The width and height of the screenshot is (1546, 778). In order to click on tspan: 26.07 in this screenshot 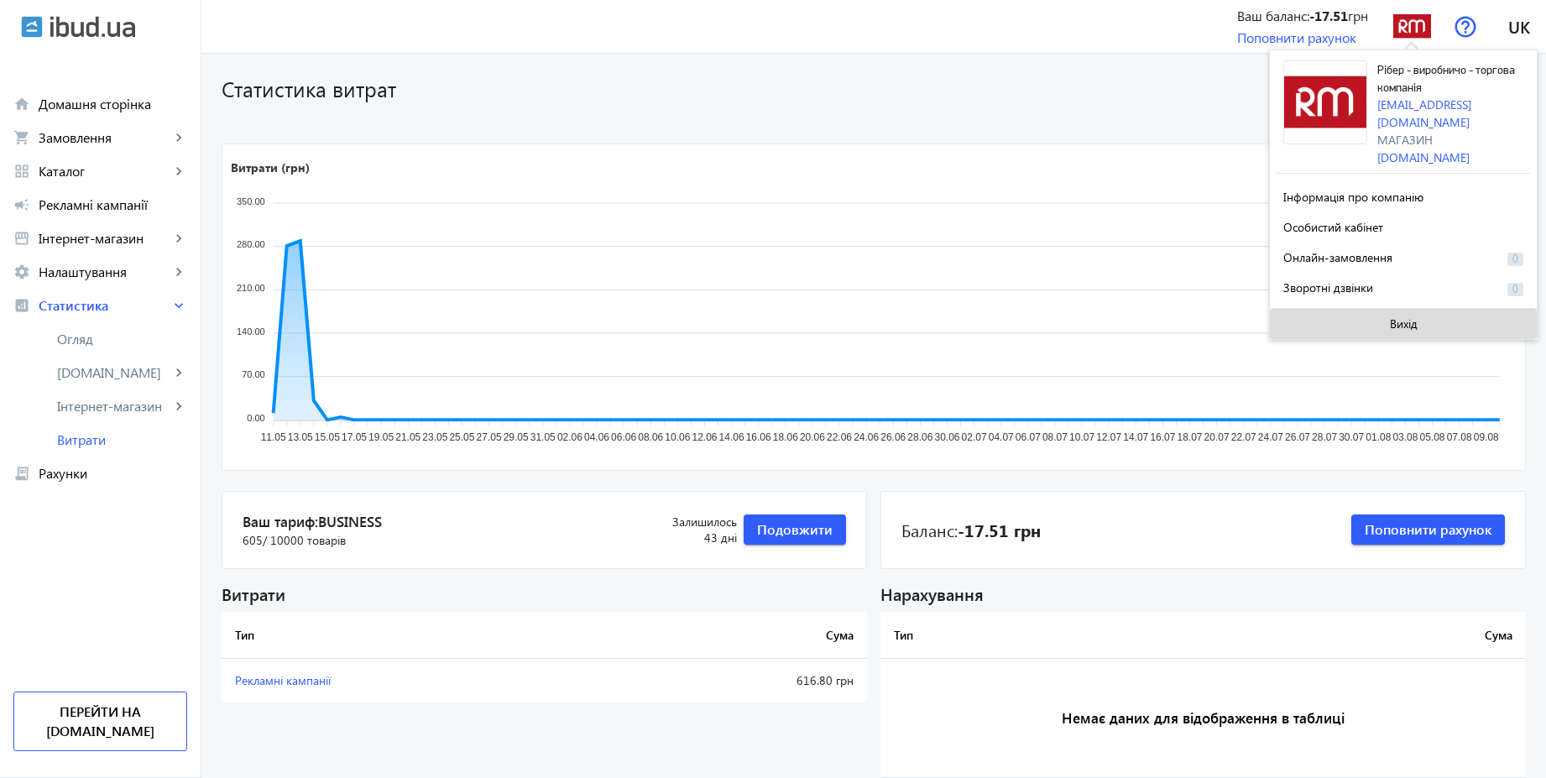, I will do `click(1298, 438)`.